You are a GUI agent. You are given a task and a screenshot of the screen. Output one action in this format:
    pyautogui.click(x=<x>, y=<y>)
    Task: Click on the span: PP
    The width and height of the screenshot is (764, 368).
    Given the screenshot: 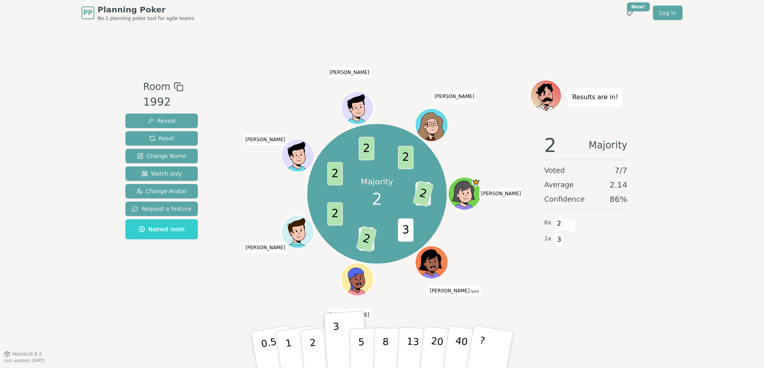 What is the action you would take?
    pyautogui.click(x=88, y=13)
    